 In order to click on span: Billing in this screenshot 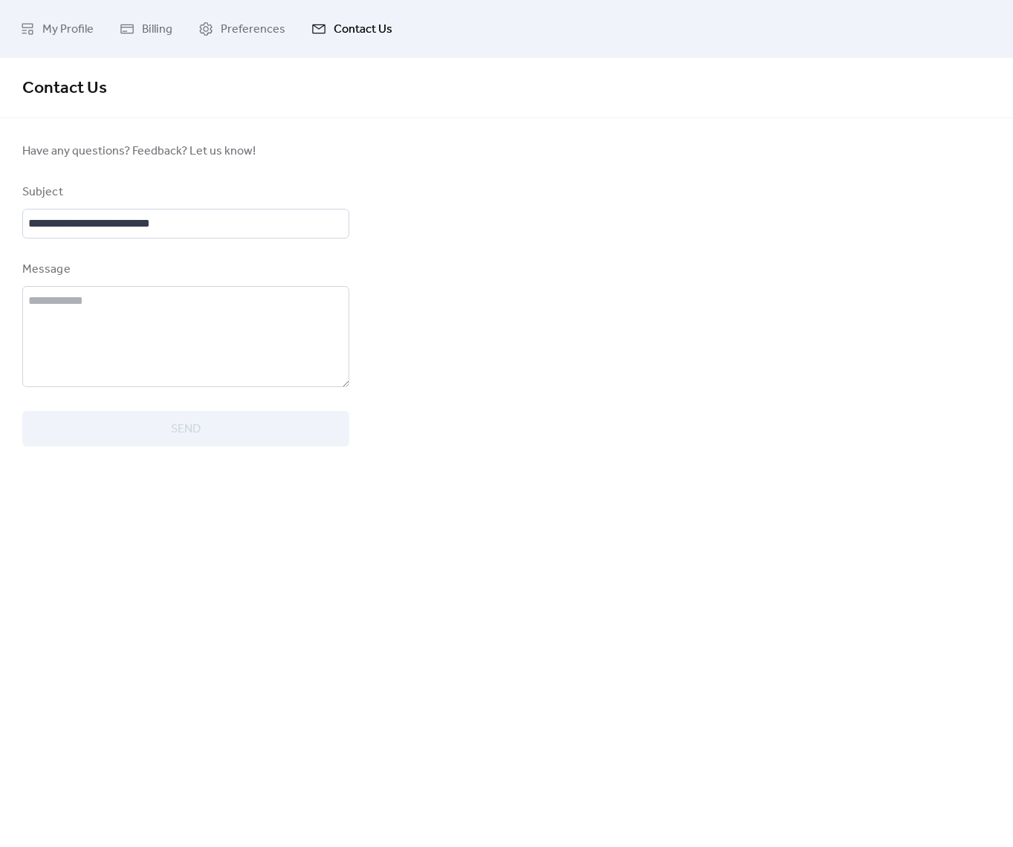, I will do `click(157, 30)`.